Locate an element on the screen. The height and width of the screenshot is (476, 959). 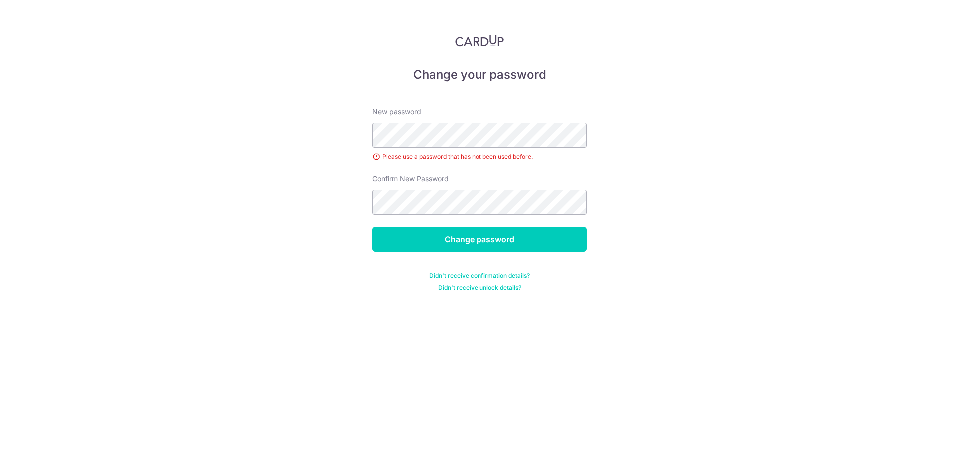
a: Didn't receive unlock details? is located at coordinates (479, 288).